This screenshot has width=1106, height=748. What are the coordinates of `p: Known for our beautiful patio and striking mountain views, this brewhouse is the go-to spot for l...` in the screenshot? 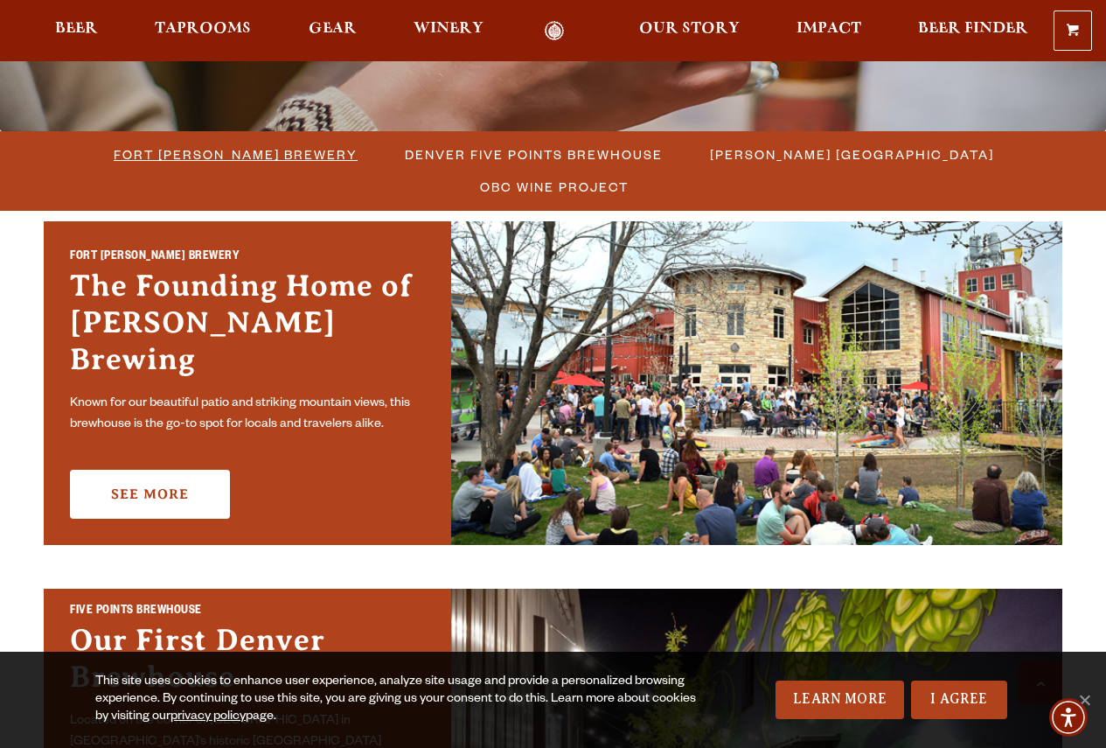 It's located at (248, 415).